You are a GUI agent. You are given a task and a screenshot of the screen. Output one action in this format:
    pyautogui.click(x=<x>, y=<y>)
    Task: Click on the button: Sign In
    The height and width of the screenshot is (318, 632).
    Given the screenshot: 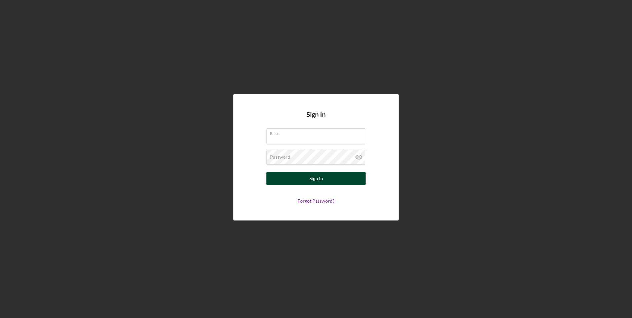 What is the action you would take?
    pyautogui.click(x=316, y=178)
    